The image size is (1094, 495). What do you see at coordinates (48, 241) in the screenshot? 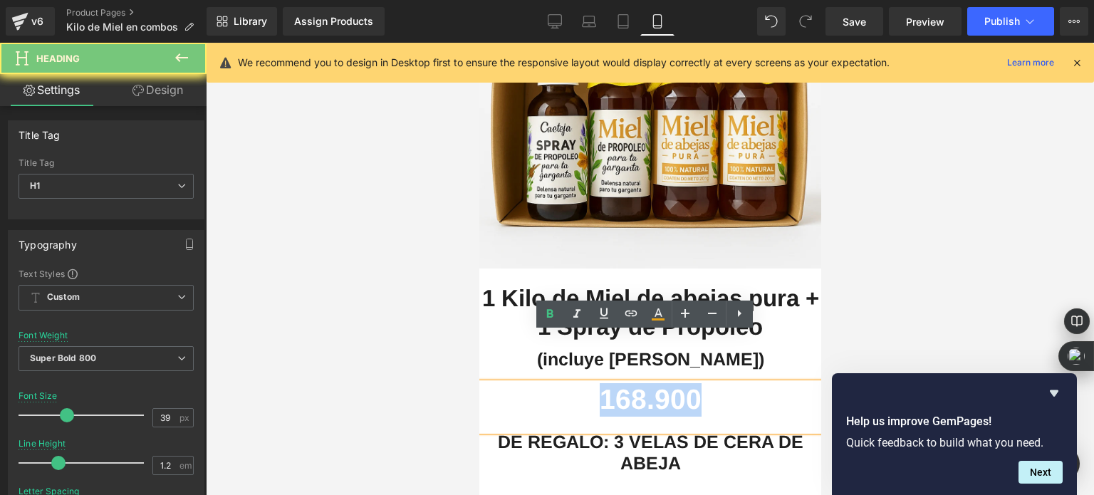
I see `div: Typography` at bounding box center [48, 241].